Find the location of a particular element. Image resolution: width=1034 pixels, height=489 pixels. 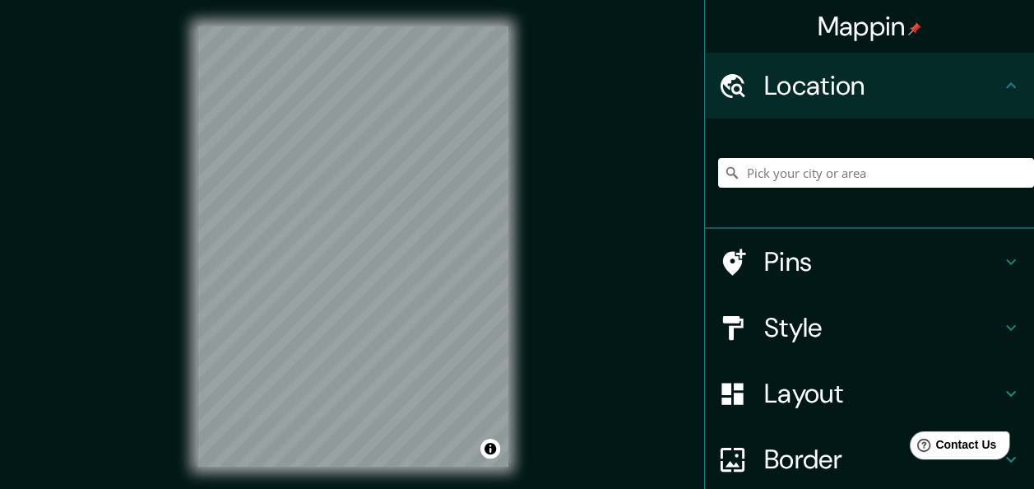

div: Pins is located at coordinates (869, 262).